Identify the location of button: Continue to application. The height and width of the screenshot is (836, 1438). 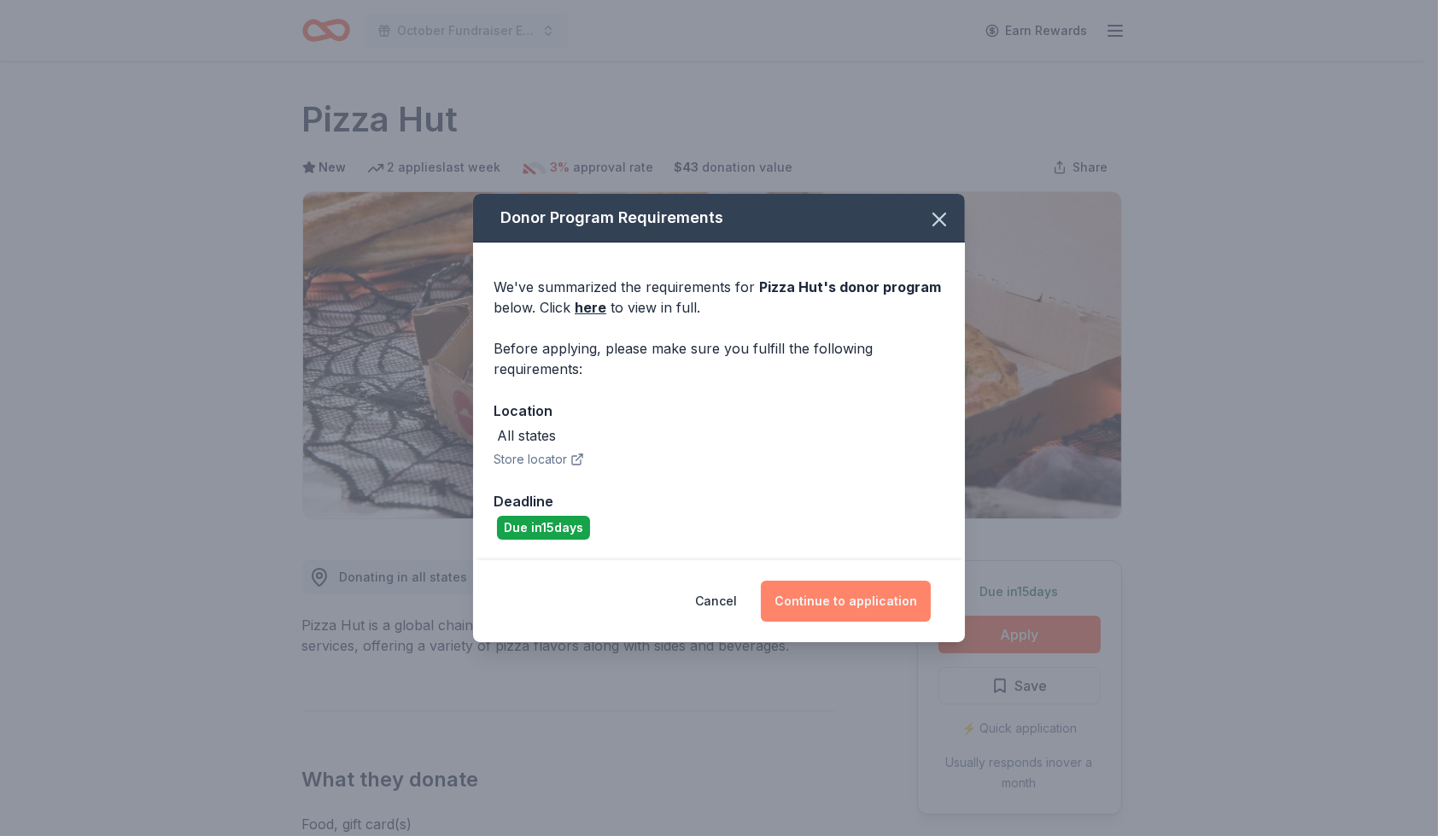
(845, 601).